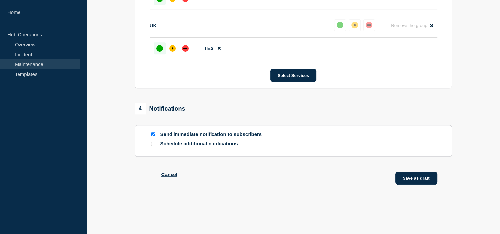  What do you see at coordinates (213, 144) in the screenshot?
I see `p: Schedule additional notifications` at bounding box center [213, 144].